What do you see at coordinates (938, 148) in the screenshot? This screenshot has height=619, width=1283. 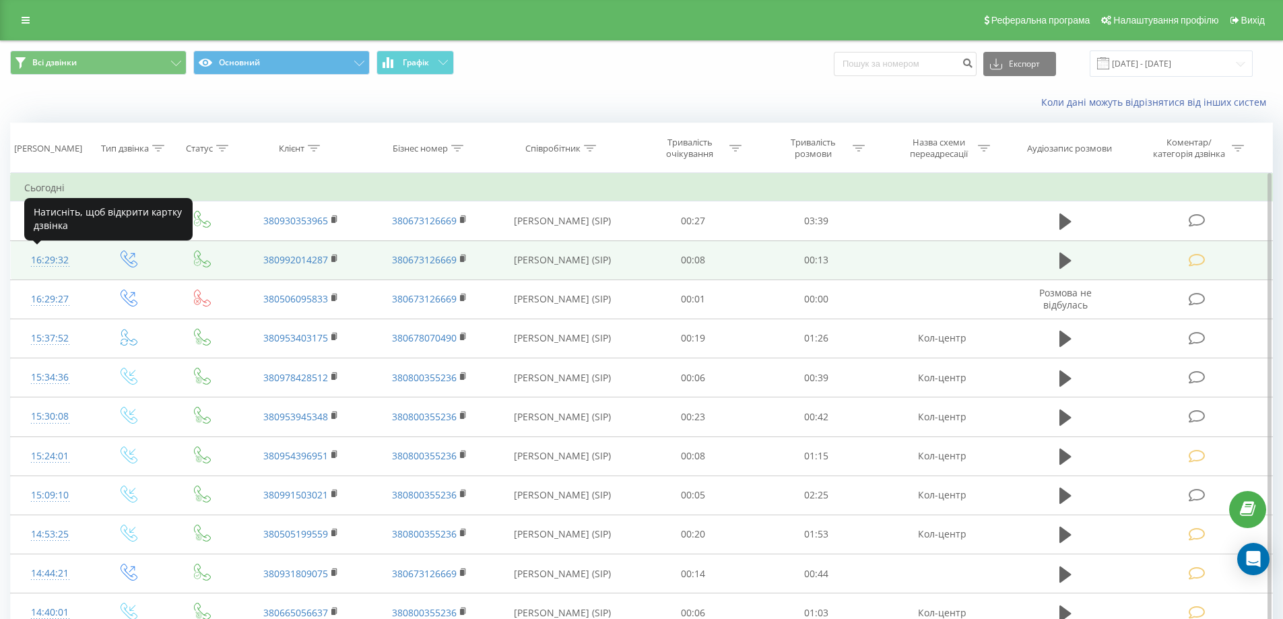 I see `div: Назва схеми переадресації` at bounding box center [938, 148].